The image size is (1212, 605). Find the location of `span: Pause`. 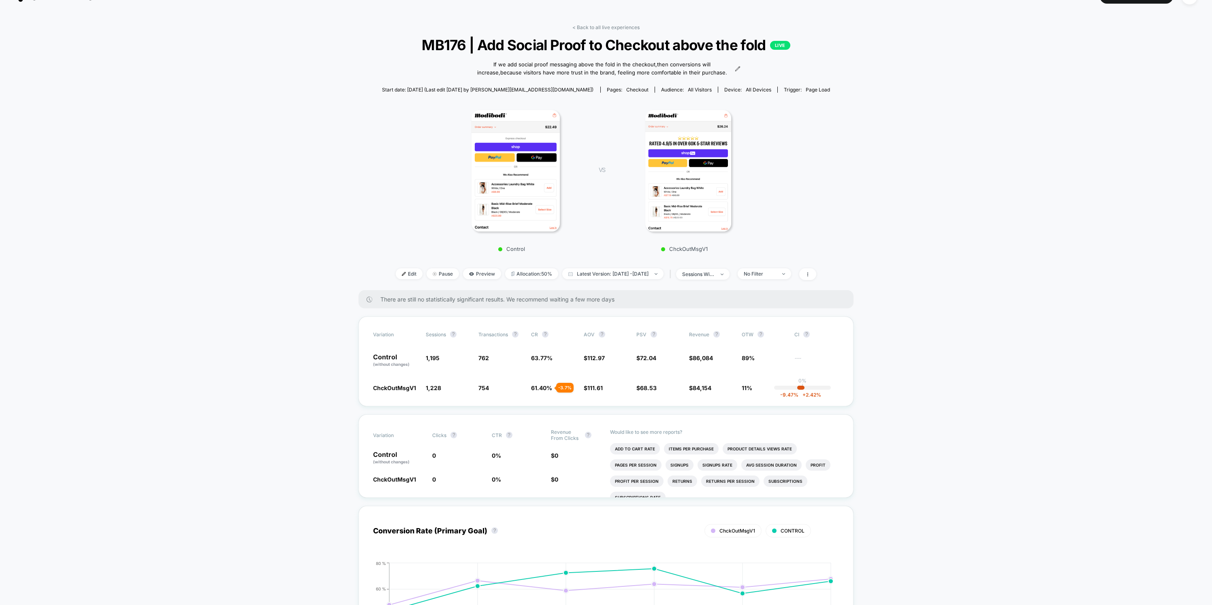

span: Pause is located at coordinates (443, 274).